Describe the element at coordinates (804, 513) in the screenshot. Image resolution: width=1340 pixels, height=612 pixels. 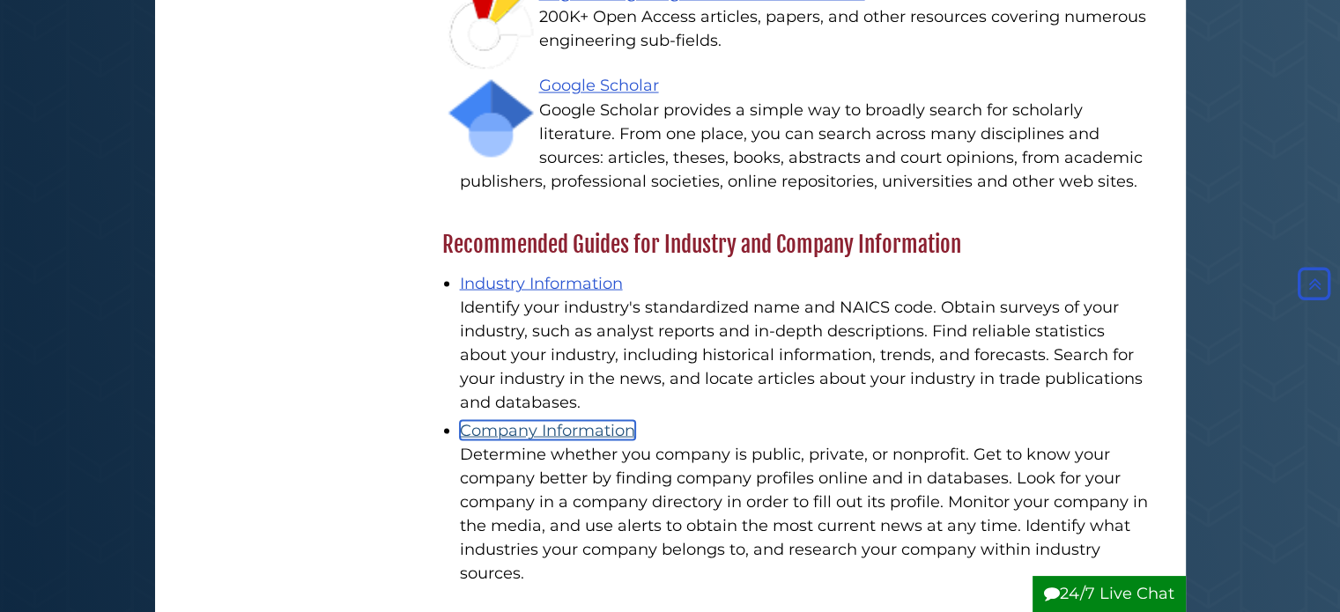
I see `div: Determine whether you company is public, private, or nonprofit. Get to know your company better b...` at that location.